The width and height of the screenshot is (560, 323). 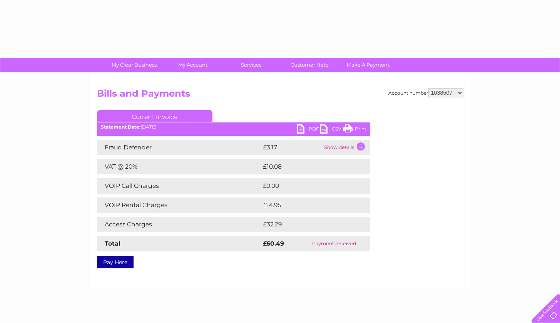 I want to click on td: Fraud Defender, so click(x=179, y=147).